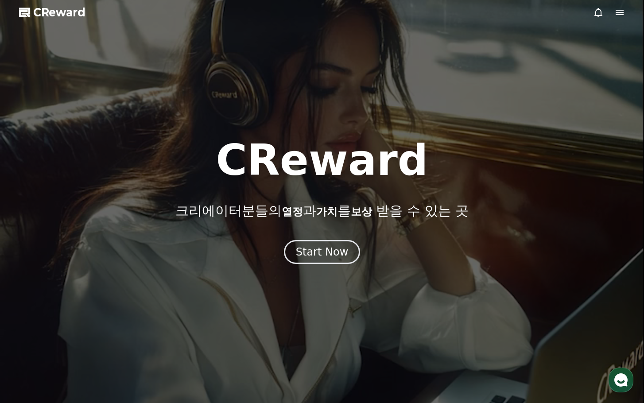 This screenshot has width=644, height=403. I want to click on span: 열정, so click(292, 212).